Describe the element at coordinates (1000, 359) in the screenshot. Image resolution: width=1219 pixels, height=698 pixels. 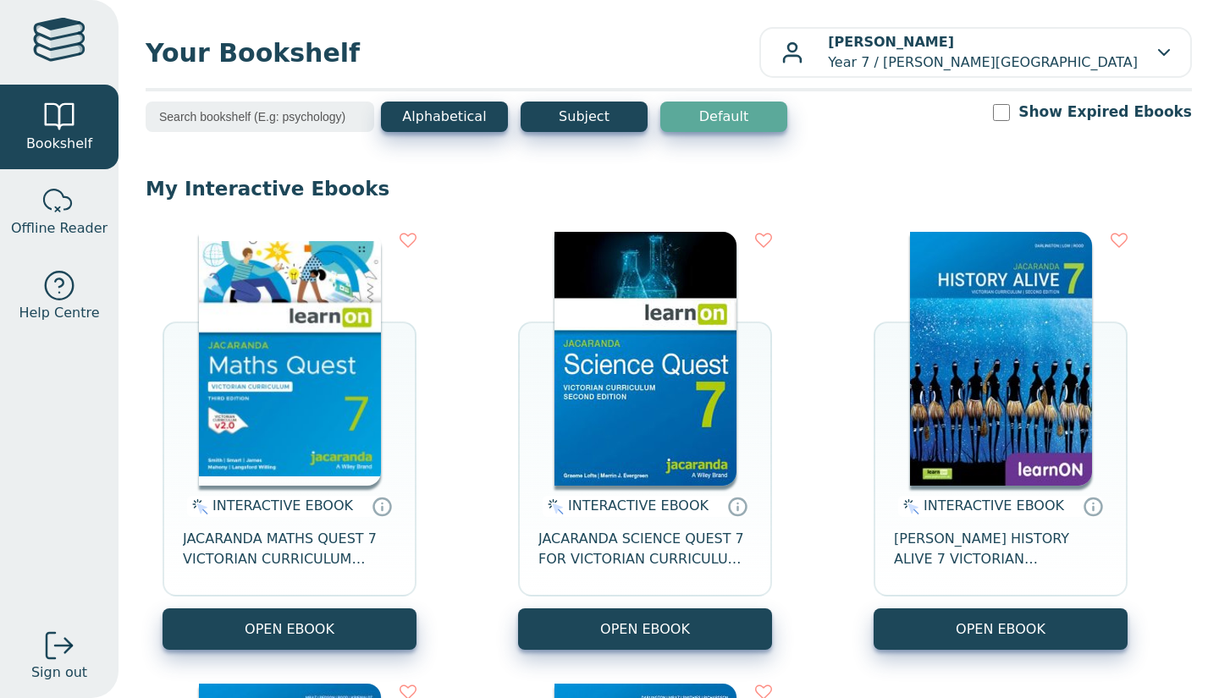
I see `img: d4781fba-7f91-e911-a97e-0272d098c78b.jpg` at that location.